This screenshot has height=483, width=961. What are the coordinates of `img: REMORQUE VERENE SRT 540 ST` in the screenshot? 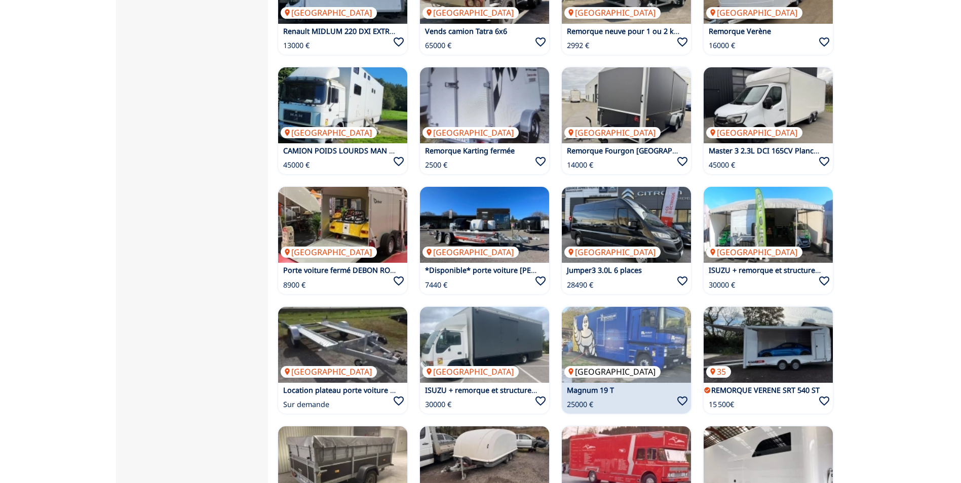 It's located at (768, 345).